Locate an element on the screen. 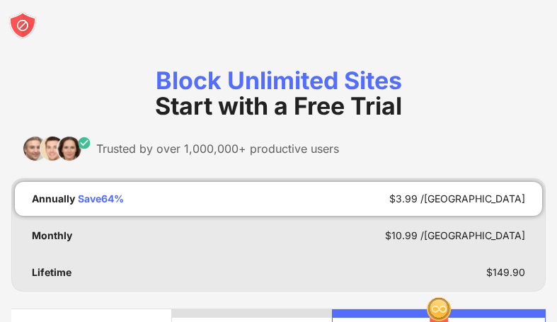  div: Trusted by over 1,000,000+ productive users is located at coordinates (217, 149).